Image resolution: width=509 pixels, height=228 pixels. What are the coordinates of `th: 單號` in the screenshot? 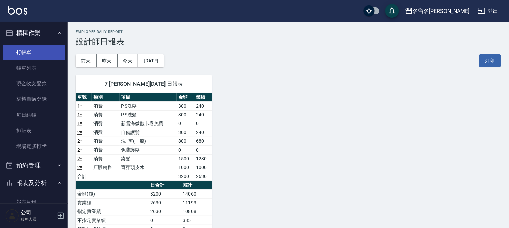 It's located at (83, 97).